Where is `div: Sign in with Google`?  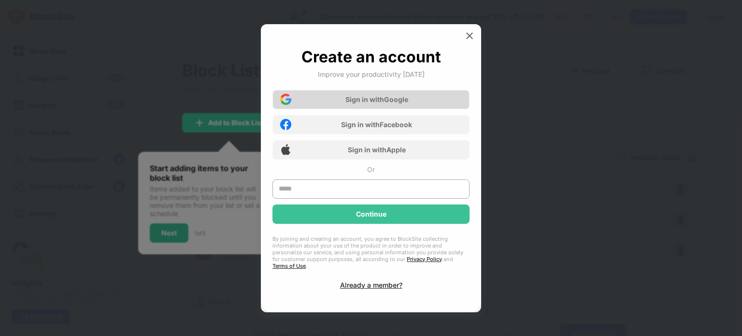 div: Sign in with Google is located at coordinates (377, 99).